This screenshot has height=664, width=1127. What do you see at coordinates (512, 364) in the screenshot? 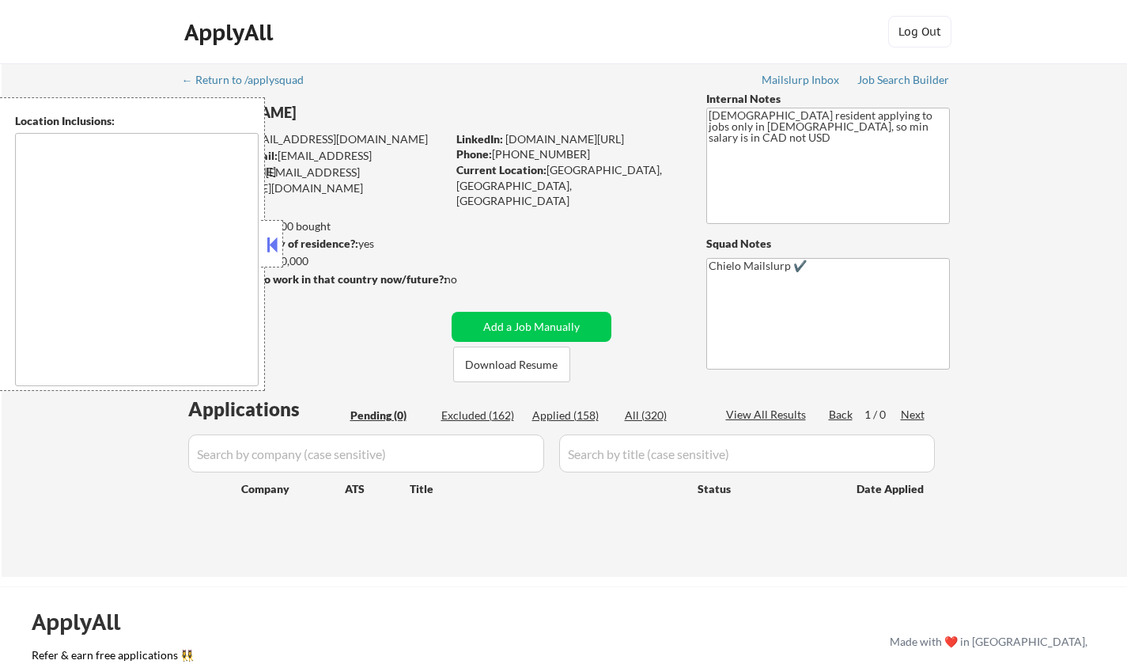
I see `button: Download Resume` at bounding box center [512, 364].